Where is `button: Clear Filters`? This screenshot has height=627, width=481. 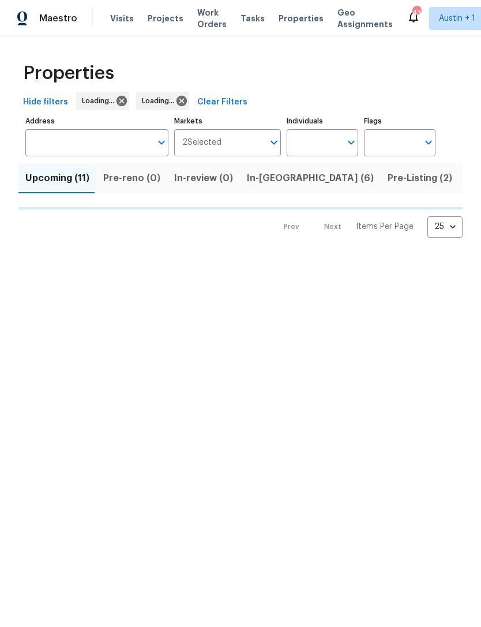
button: Clear Filters is located at coordinates (222, 102).